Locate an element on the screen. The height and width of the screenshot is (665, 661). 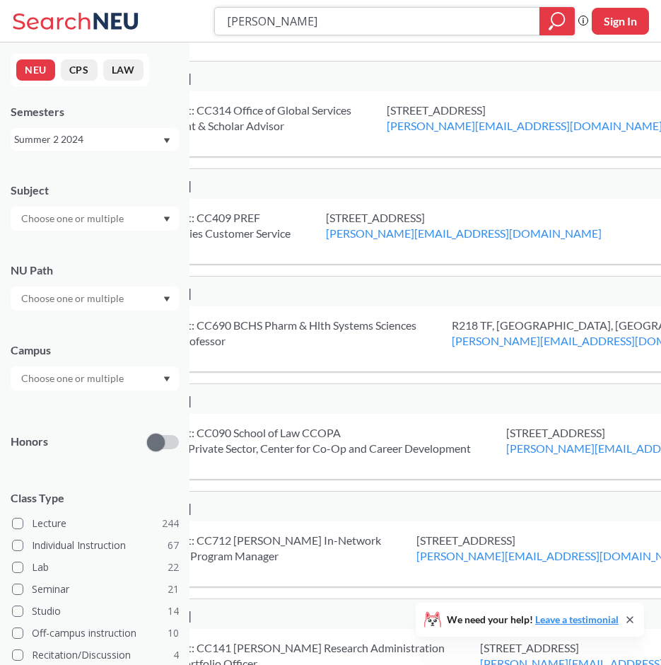
div: Summer 2 2024Dropdown arrow is located at coordinates (95, 139).